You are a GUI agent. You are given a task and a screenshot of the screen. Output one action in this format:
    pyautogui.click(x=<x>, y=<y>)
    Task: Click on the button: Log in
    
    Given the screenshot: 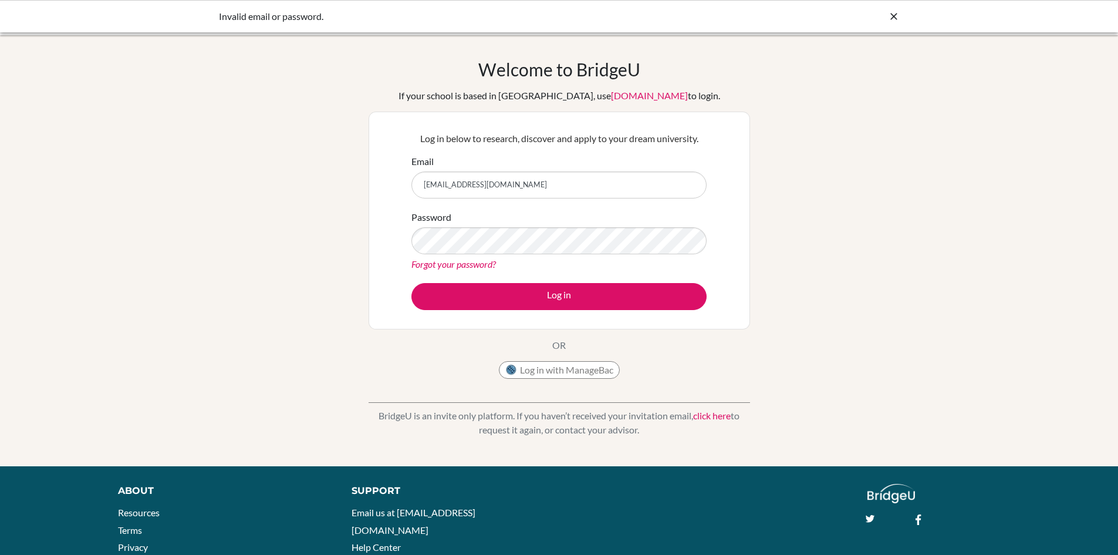 What is the action you would take?
    pyautogui.click(x=559, y=296)
    